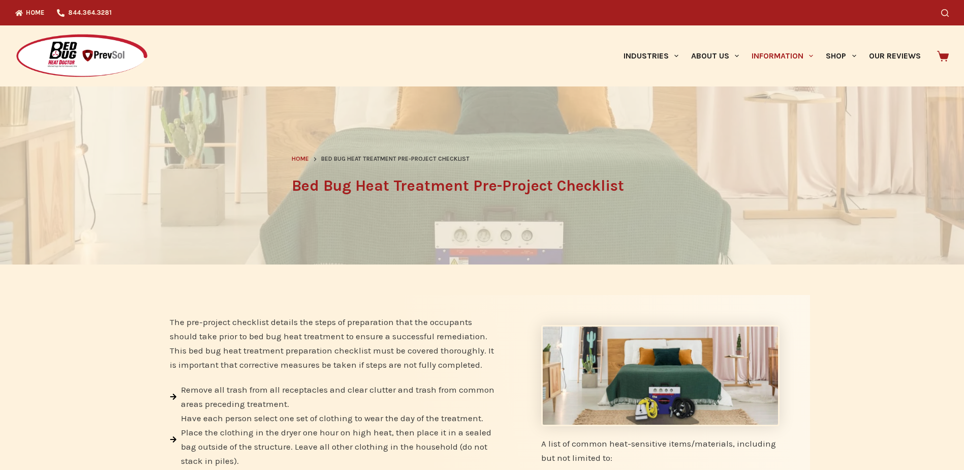  What do you see at coordinates (651, 56) in the screenshot?
I see `a: Industries` at bounding box center [651, 56].